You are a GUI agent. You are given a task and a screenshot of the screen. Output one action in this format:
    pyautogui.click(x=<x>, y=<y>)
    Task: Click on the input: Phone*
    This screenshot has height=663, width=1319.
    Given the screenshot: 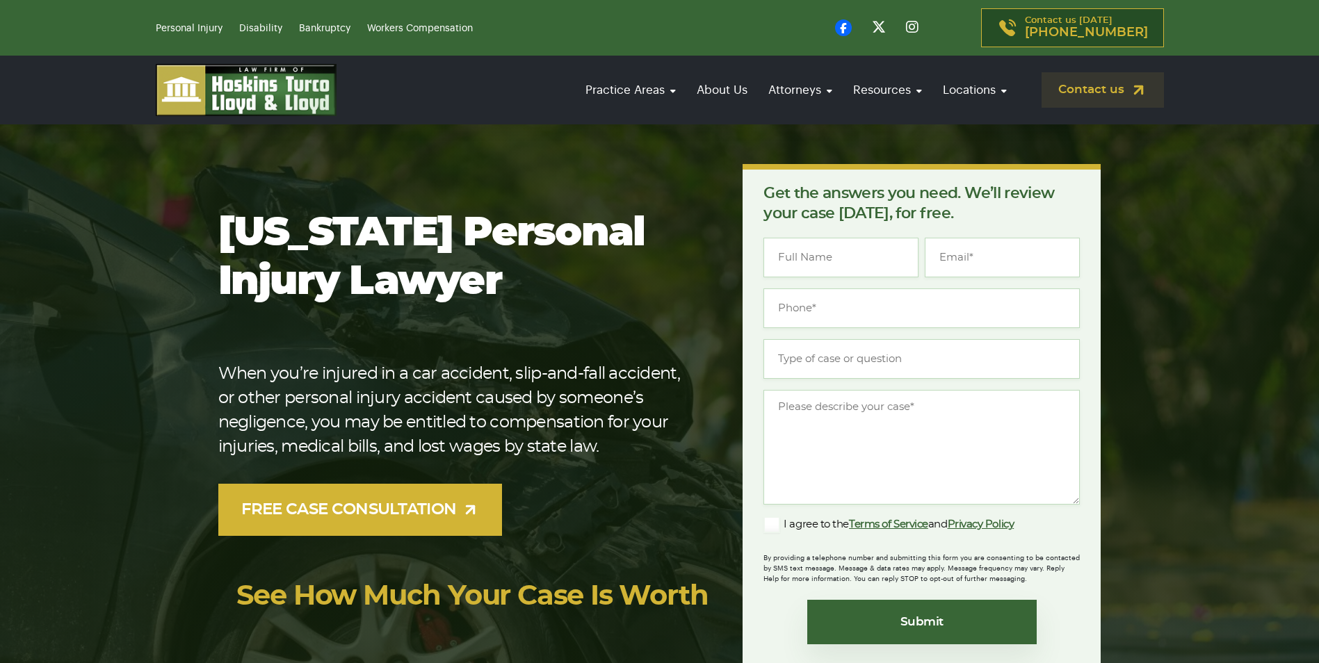 What is the action you would take?
    pyautogui.click(x=921, y=308)
    